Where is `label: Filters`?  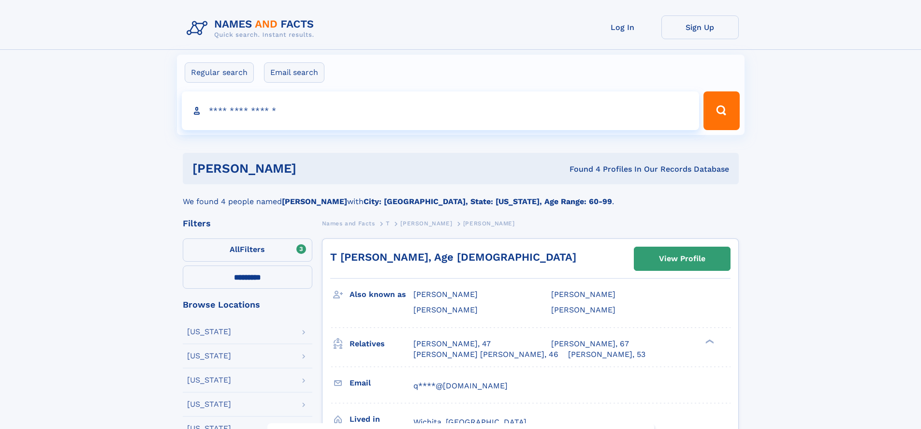 label: Filters is located at coordinates (248, 250).